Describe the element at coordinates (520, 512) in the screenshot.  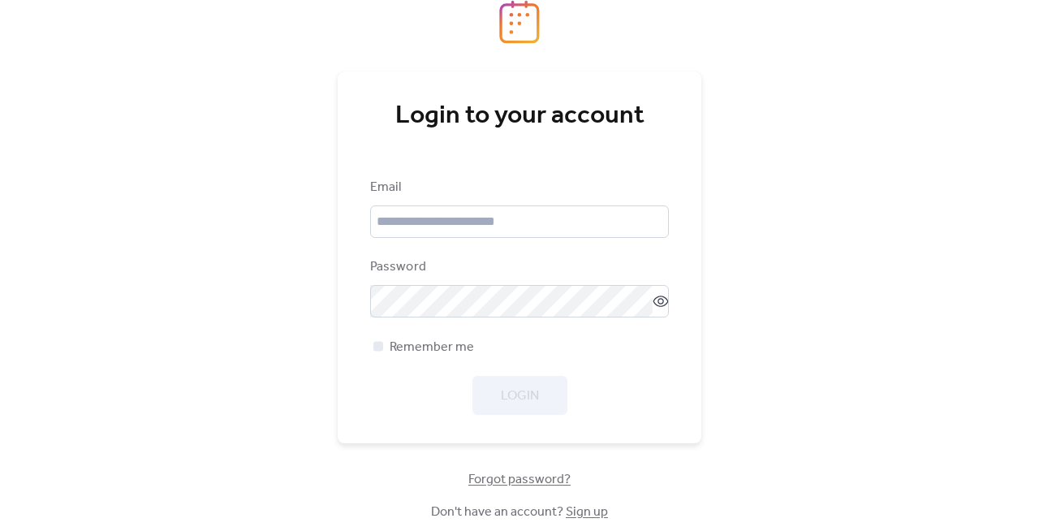
I see `span: Don't have an account?` at that location.